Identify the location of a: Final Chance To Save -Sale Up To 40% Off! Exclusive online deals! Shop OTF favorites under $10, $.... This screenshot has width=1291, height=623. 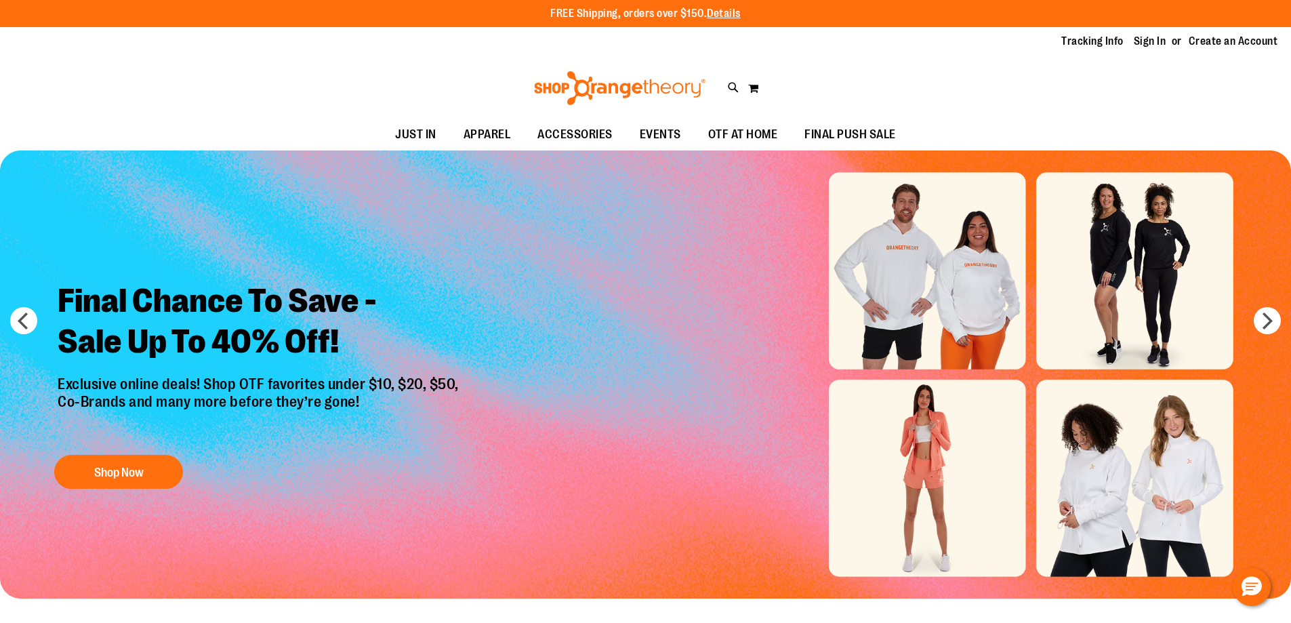
(260, 383).